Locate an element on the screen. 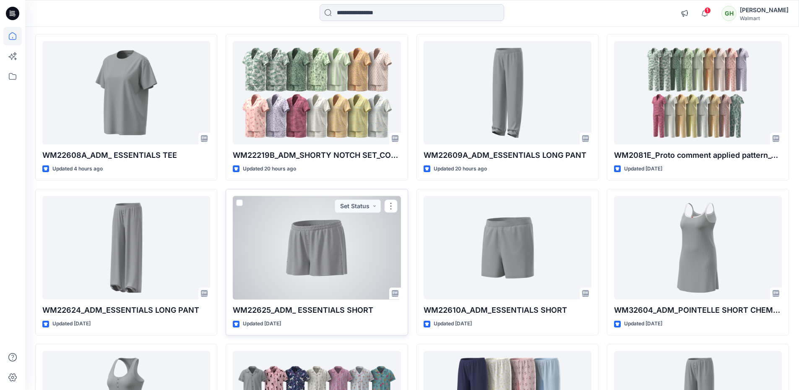 This screenshot has height=390, width=799. a: WM22610A_ADM_ESSENTIALS SHORT is located at coordinates (508, 248).